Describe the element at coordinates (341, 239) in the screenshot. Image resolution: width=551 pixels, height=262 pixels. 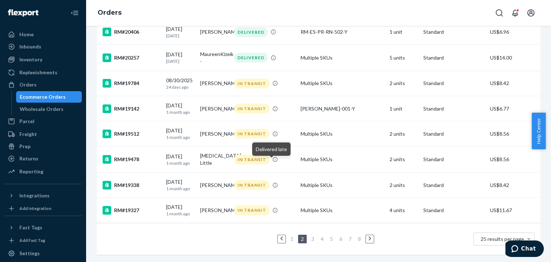
I see `a: Page 6` at that location.